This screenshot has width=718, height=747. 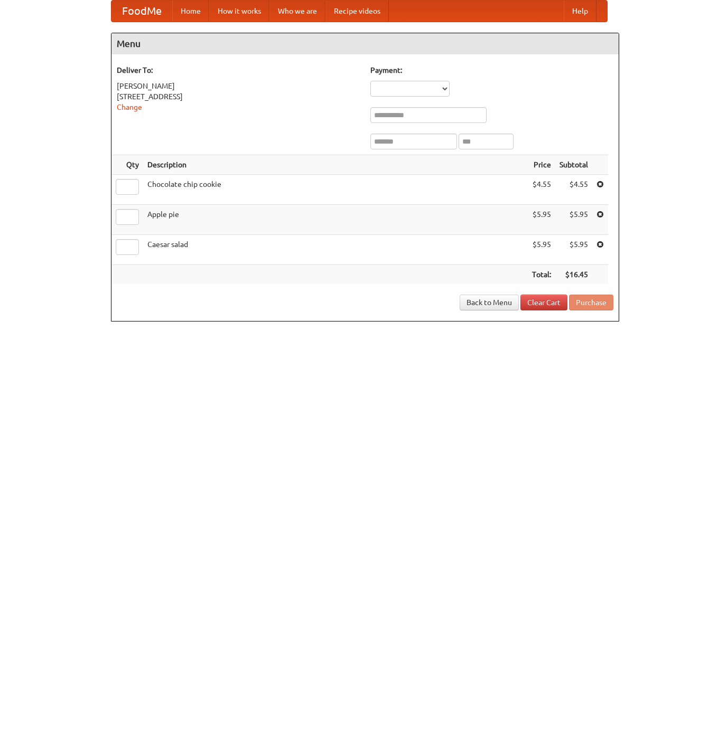 I want to click on a: Help, so click(x=580, y=11).